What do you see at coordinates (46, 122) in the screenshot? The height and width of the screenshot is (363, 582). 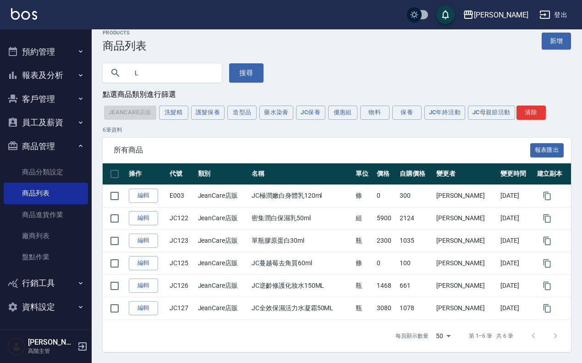 I see `button: 員工及薪資` at bounding box center [46, 122].